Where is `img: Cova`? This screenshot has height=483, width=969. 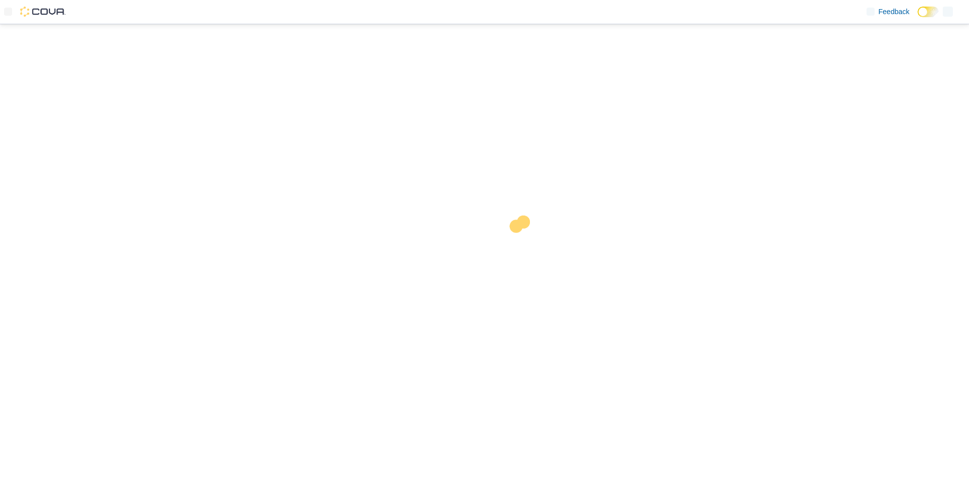 img: Cova is located at coordinates (43, 12).